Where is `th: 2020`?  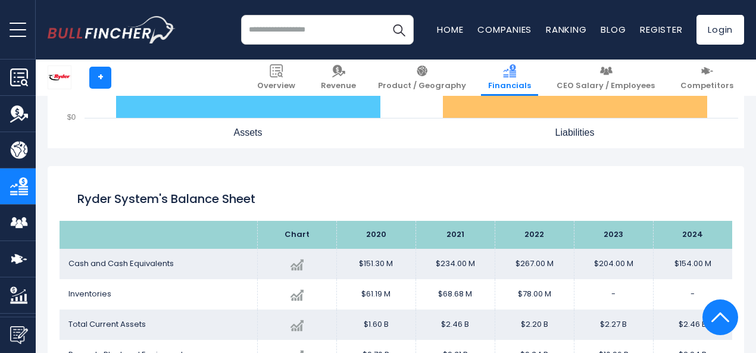
th: 2020 is located at coordinates (376, 235).